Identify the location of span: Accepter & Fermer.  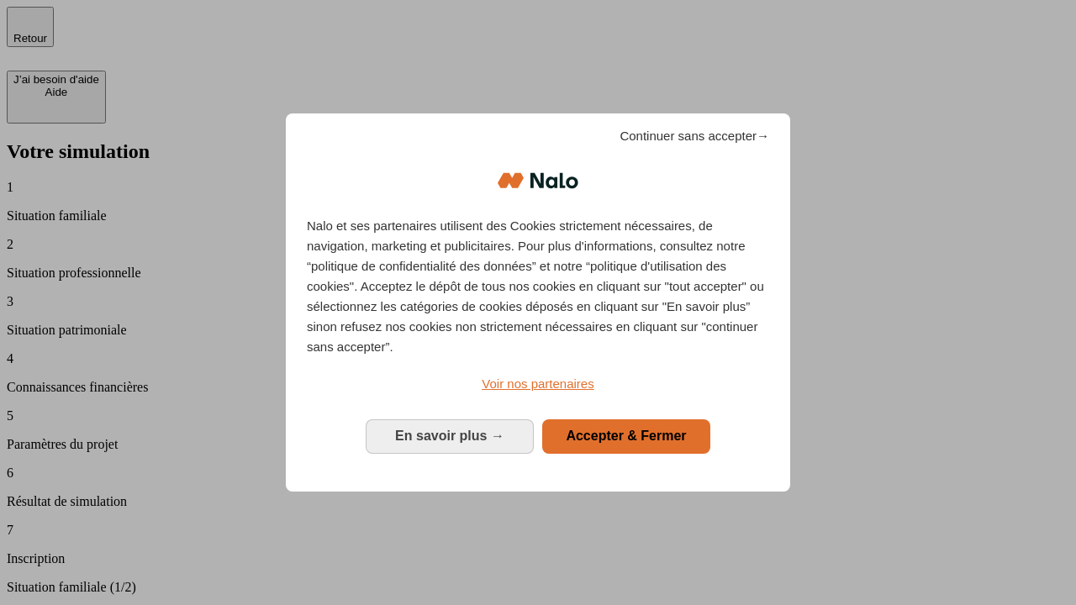
(625, 435).